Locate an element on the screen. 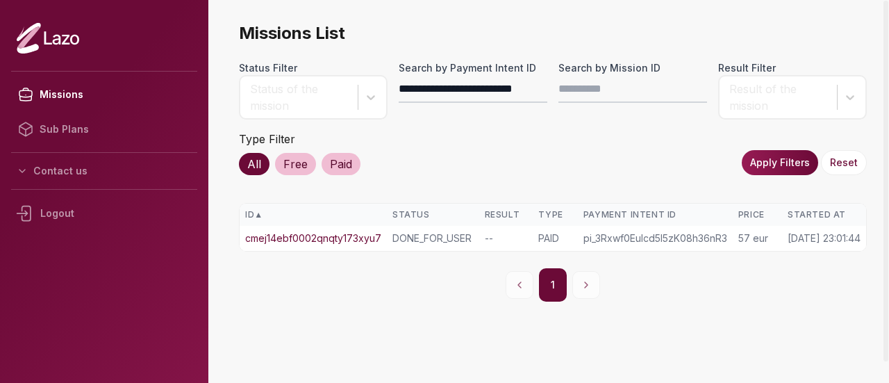 The height and width of the screenshot is (383, 889). button: 1 is located at coordinates (553, 285).